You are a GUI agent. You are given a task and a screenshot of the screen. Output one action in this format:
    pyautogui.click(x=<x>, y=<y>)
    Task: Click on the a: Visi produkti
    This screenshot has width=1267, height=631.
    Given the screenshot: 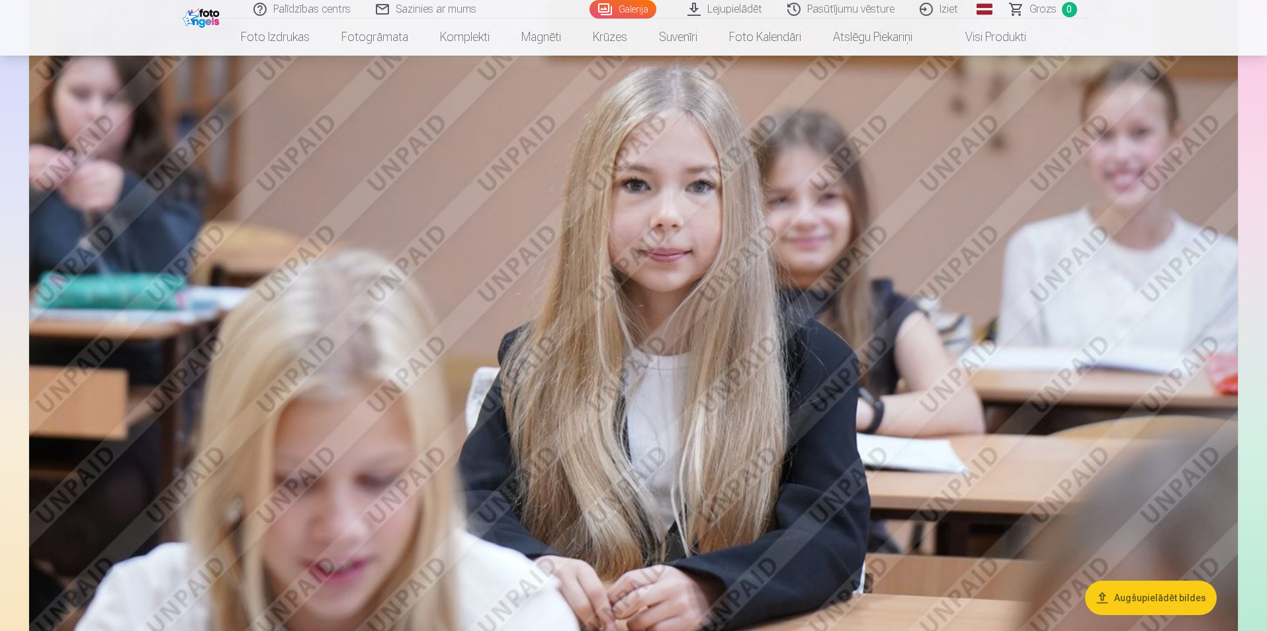 What is the action you would take?
    pyautogui.click(x=985, y=37)
    